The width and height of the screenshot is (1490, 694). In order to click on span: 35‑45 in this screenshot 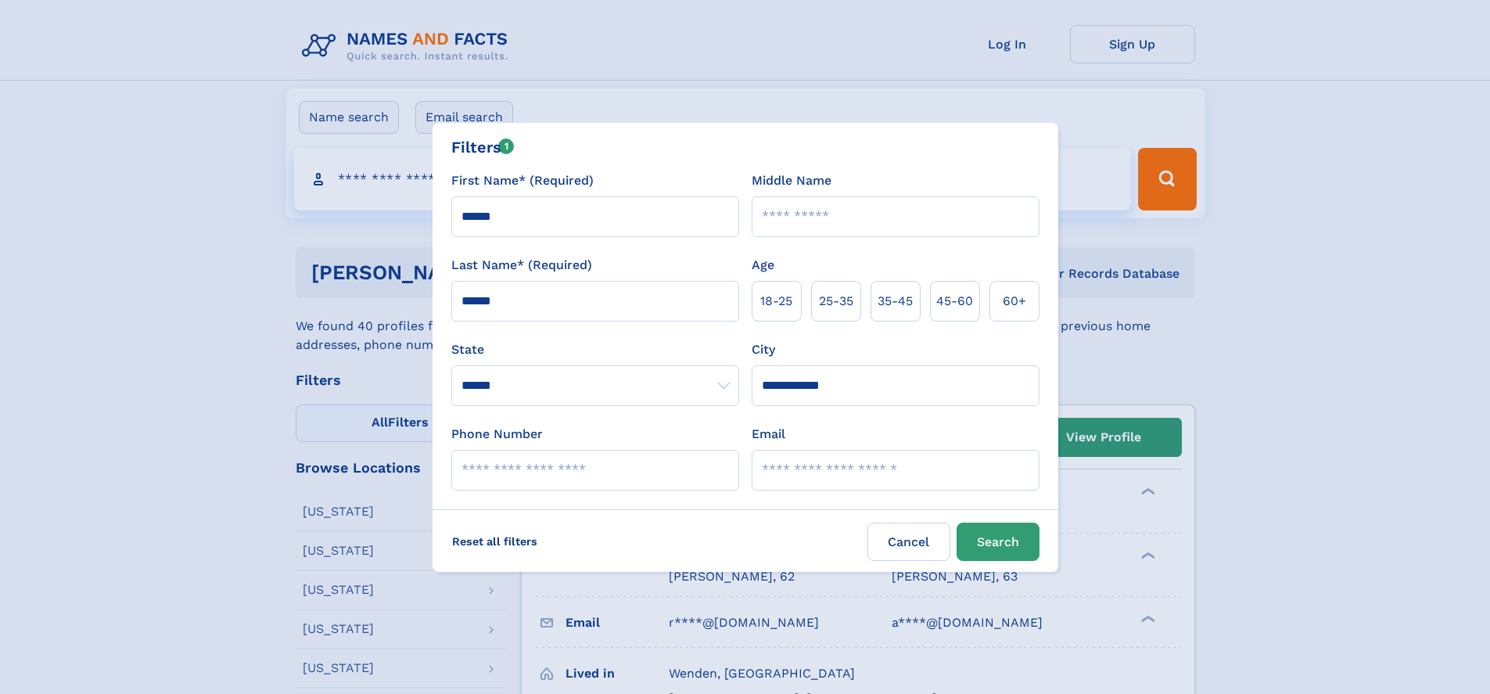, I will do `click(895, 301)`.